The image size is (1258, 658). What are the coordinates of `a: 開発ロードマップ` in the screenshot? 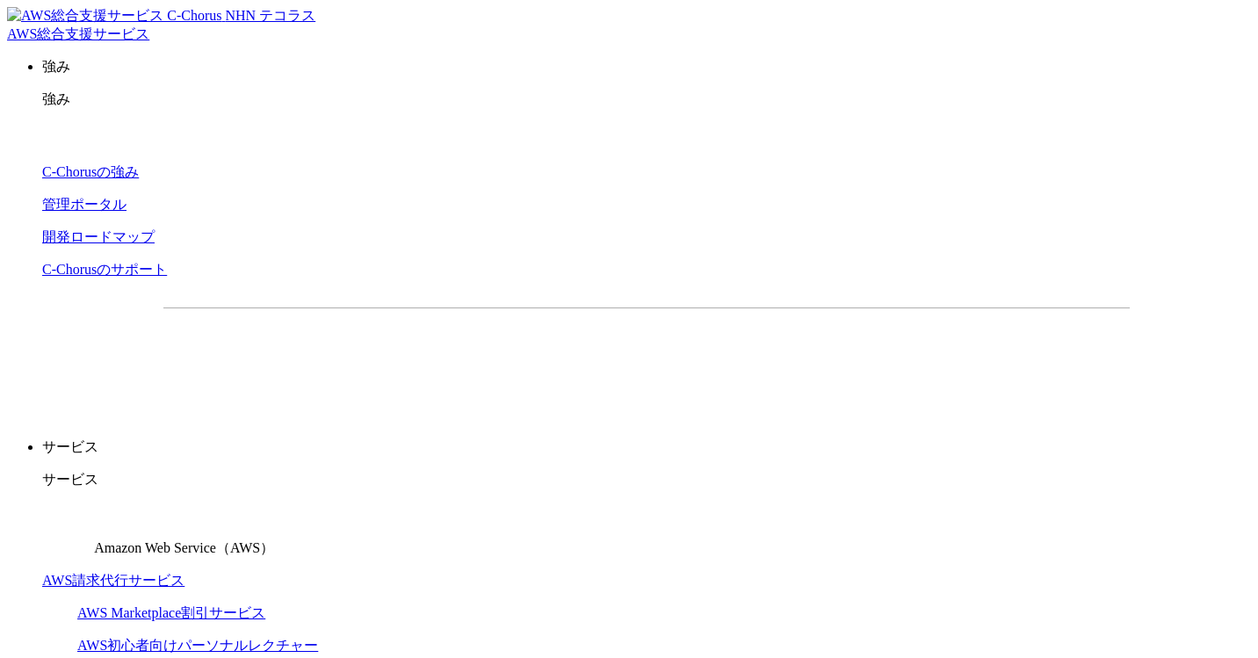 It's located at (98, 236).